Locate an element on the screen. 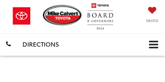 This screenshot has height=82, width=165. button: Click to show site navigation is located at coordinates (153, 44).